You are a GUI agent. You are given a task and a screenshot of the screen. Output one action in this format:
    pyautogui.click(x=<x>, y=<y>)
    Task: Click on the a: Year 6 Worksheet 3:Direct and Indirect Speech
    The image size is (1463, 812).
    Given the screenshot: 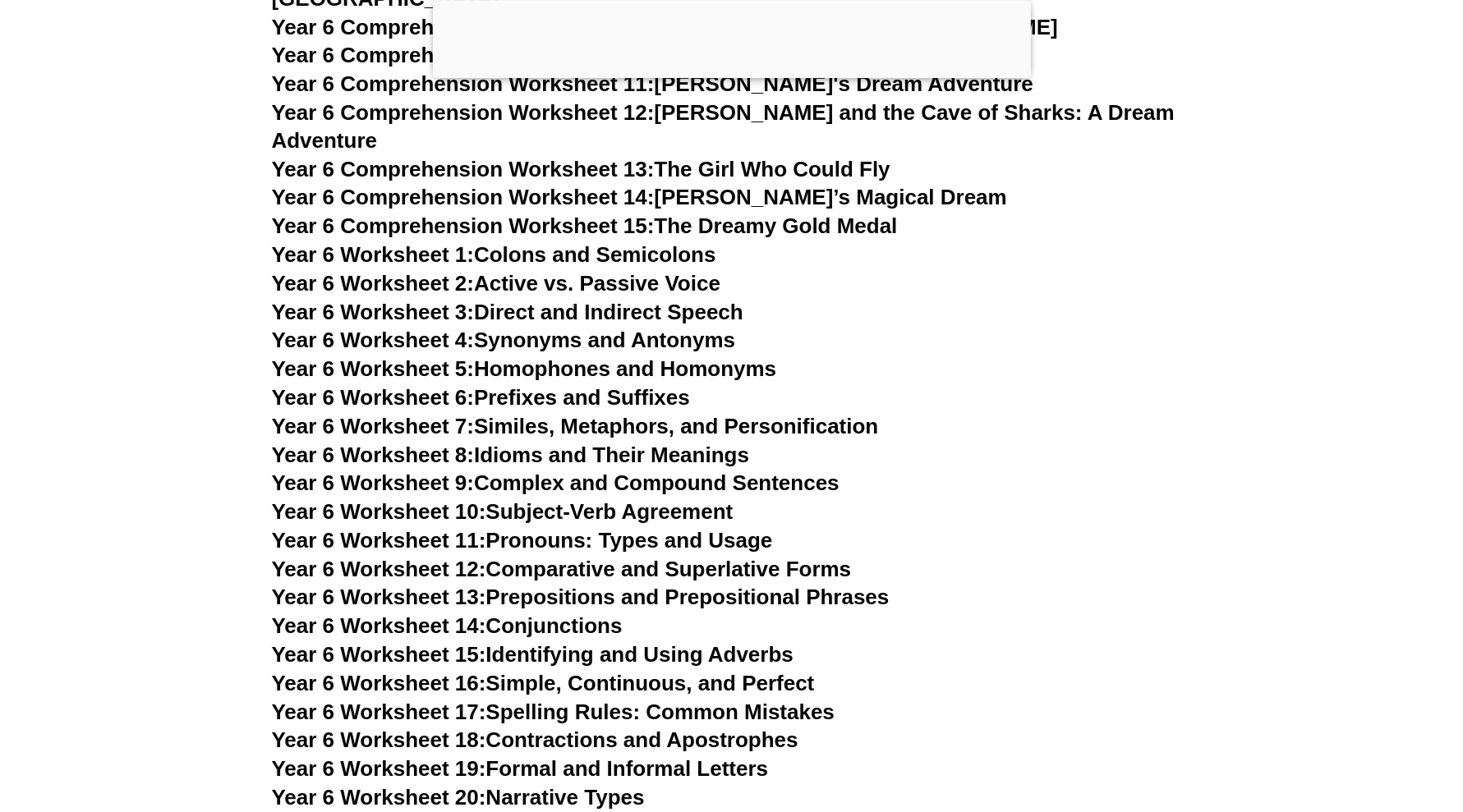 What is the action you would take?
    pyautogui.click(x=508, y=312)
    